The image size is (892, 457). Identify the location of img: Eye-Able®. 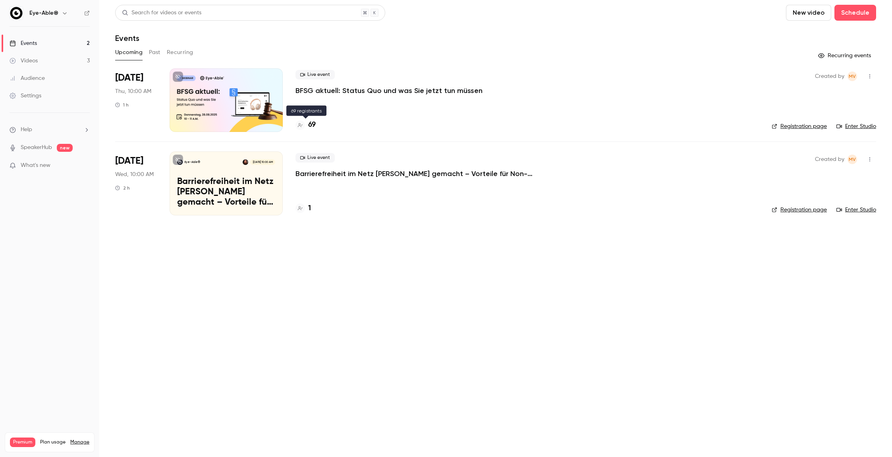
(16, 13).